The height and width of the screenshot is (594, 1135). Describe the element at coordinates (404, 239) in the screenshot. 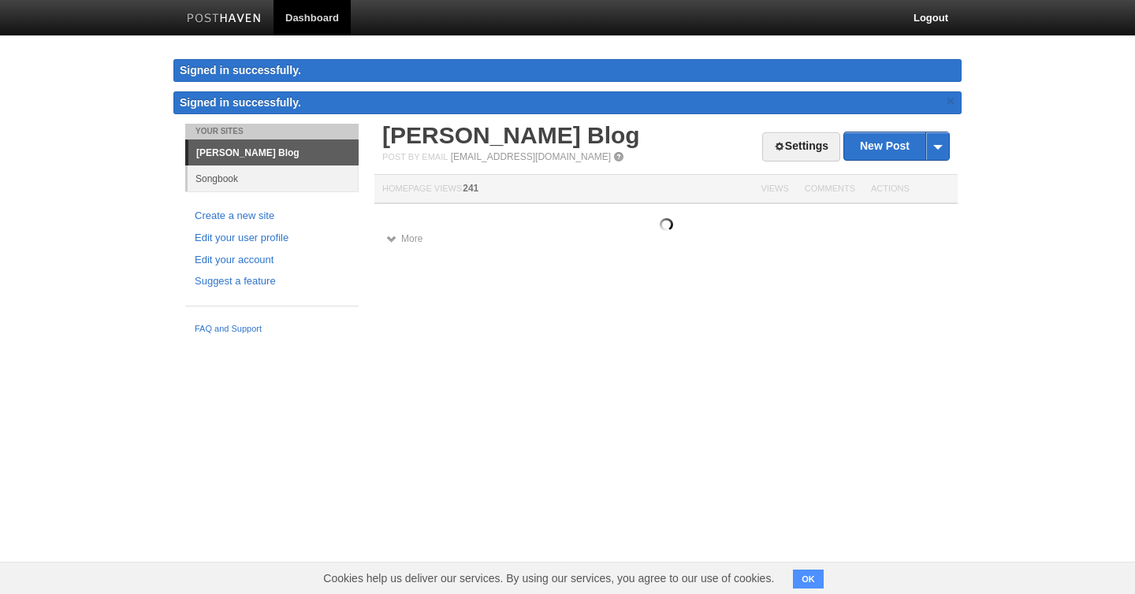

I see `a: More` at that location.